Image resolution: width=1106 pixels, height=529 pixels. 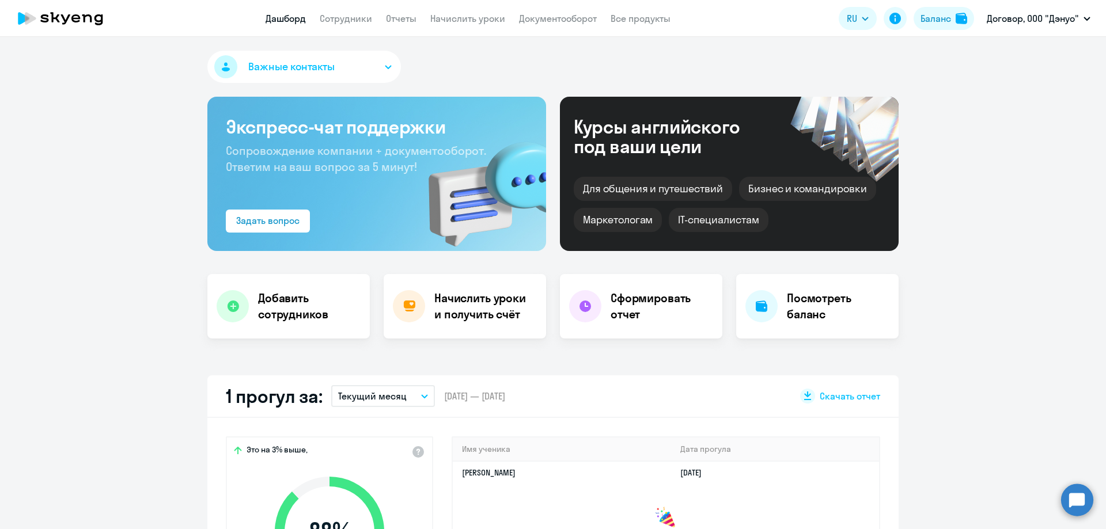 I want to click on div: Для общения и путешествий, so click(x=652, y=189).